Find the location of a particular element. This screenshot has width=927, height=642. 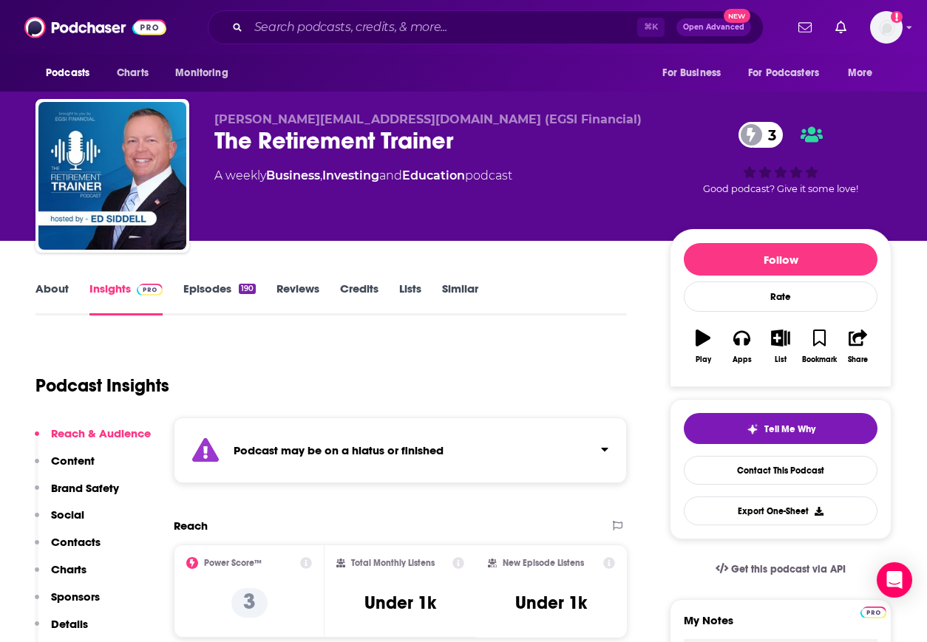

a: Investing is located at coordinates (350, 175).